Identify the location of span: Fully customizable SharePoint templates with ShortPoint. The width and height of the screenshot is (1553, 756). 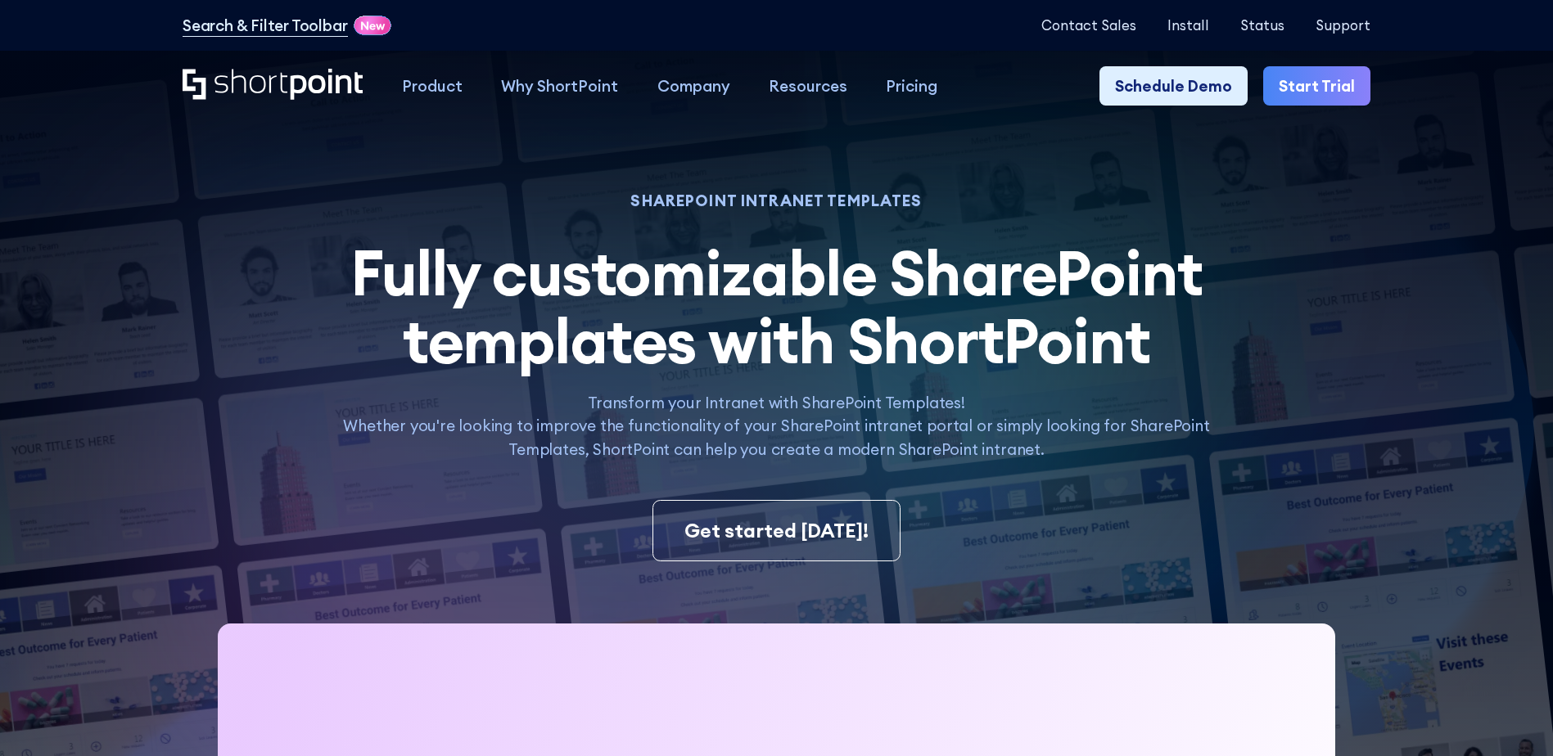
(776, 306).